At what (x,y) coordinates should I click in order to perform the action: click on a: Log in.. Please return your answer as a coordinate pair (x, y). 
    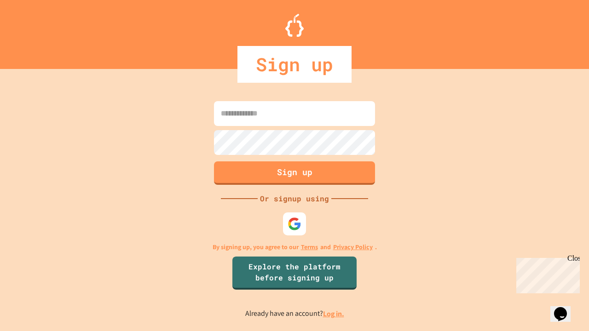
    Looking at the image, I should click on (334, 314).